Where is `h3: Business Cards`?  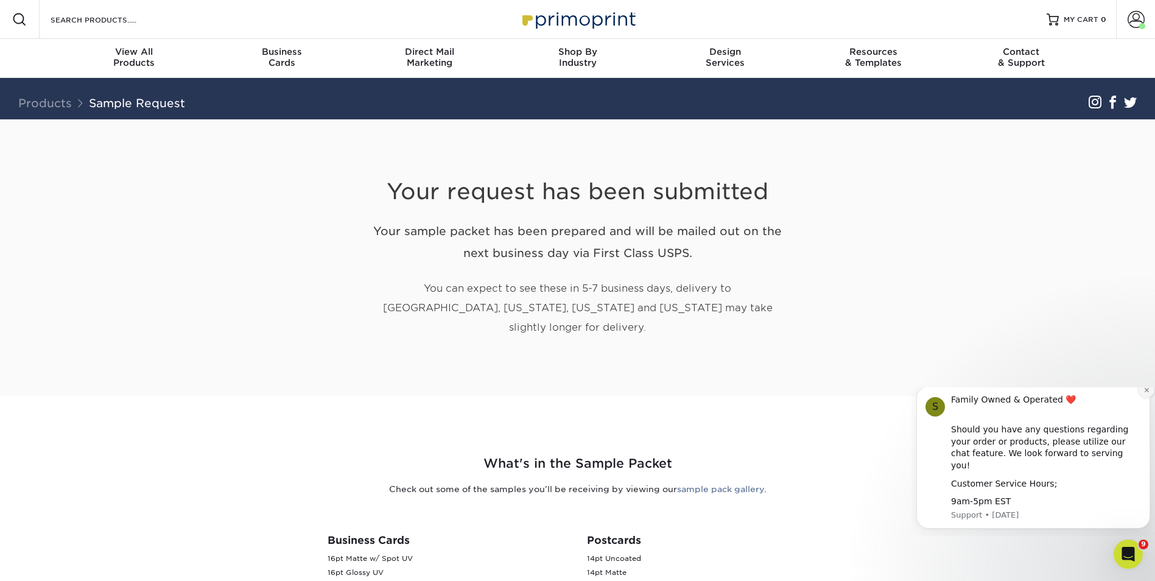
h3: Business Cards is located at coordinates (448, 540).